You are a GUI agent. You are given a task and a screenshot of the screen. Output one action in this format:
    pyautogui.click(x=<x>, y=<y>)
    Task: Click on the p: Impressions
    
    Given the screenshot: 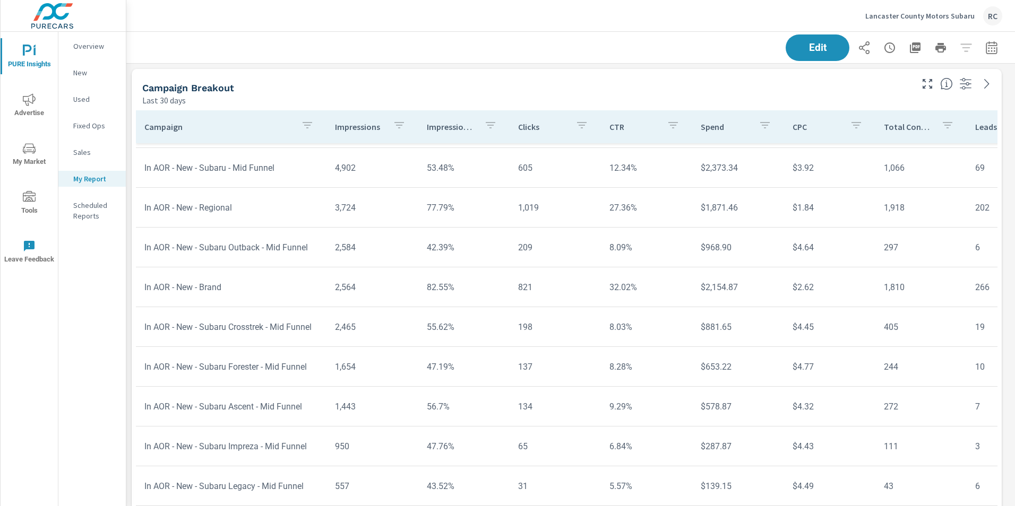 What is the action you would take?
    pyautogui.click(x=359, y=127)
    